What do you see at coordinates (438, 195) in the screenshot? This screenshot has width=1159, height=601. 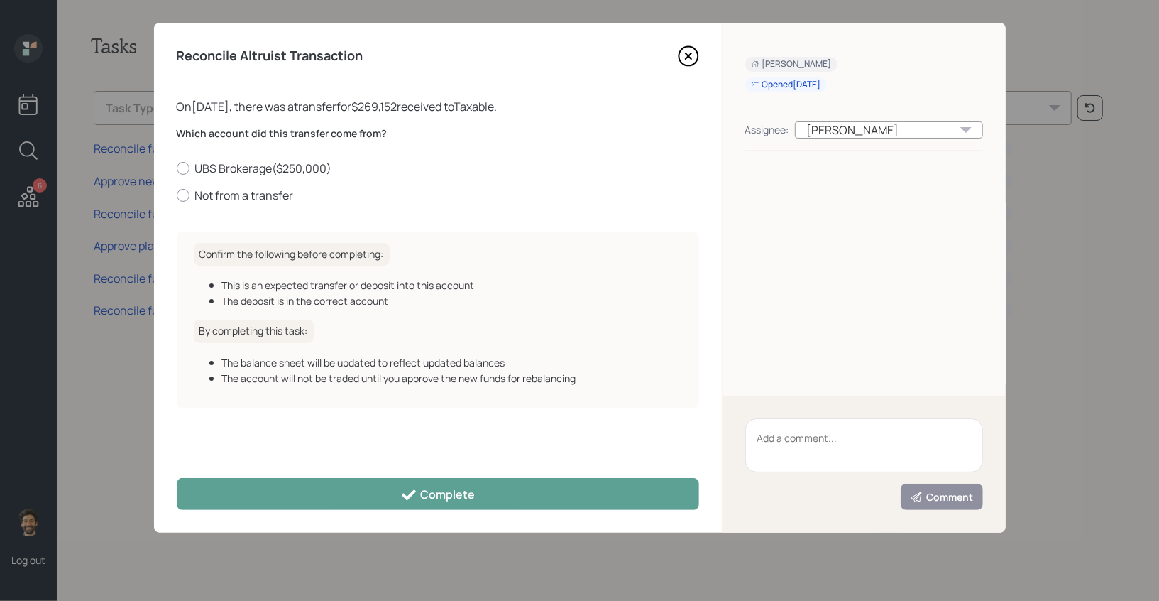 I see `label: Not from a transfer` at bounding box center [438, 195].